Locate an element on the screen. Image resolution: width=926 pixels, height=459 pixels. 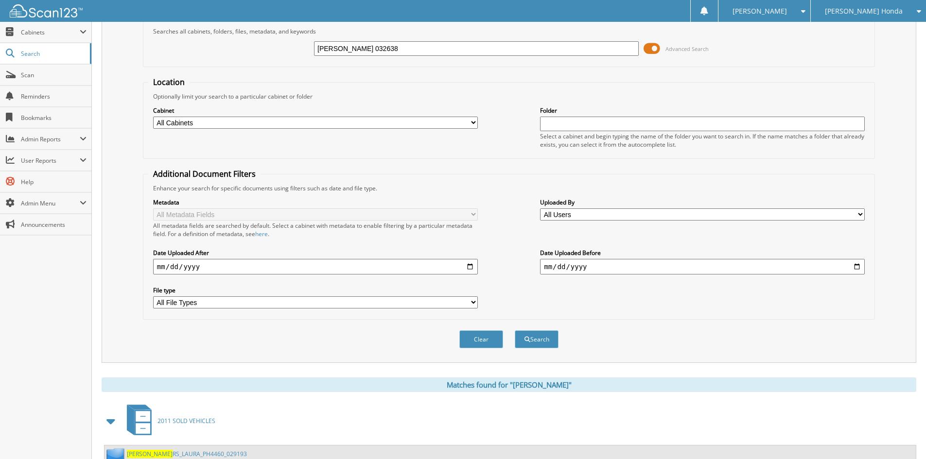
label: Date Uploaded Before is located at coordinates (702, 253).